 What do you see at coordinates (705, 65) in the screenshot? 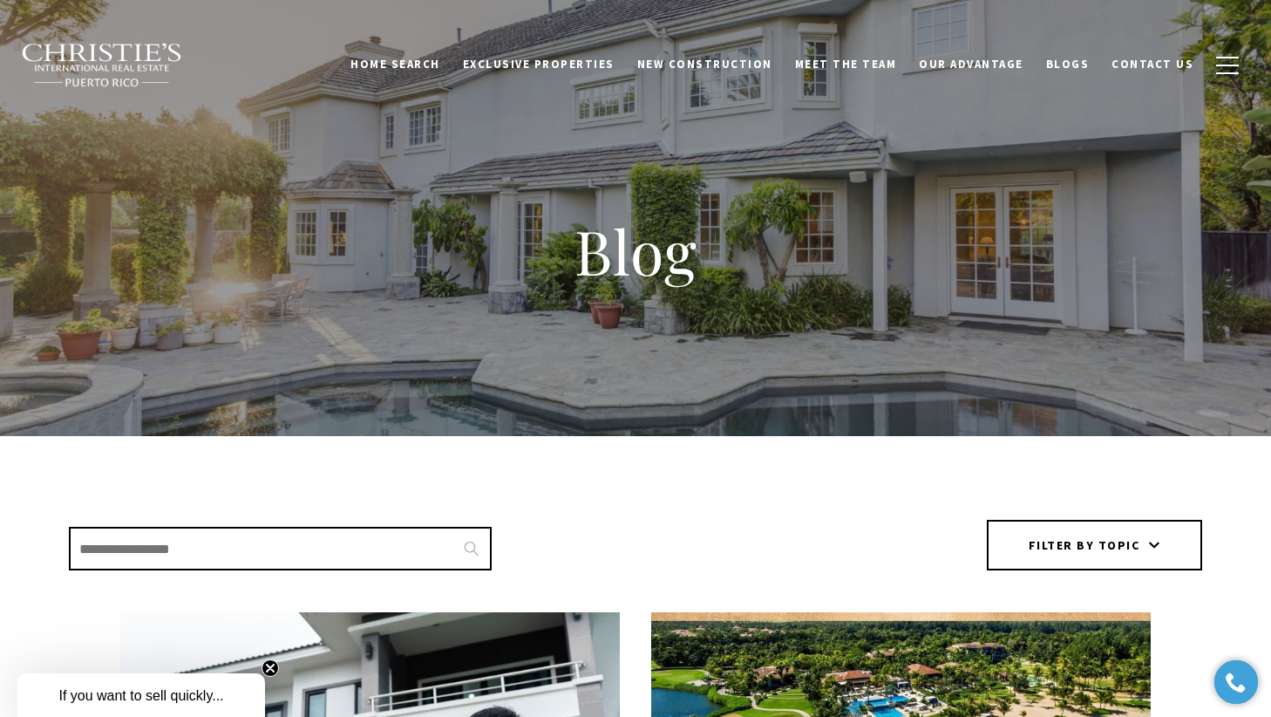
I see `a: New Construction` at bounding box center [705, 65].